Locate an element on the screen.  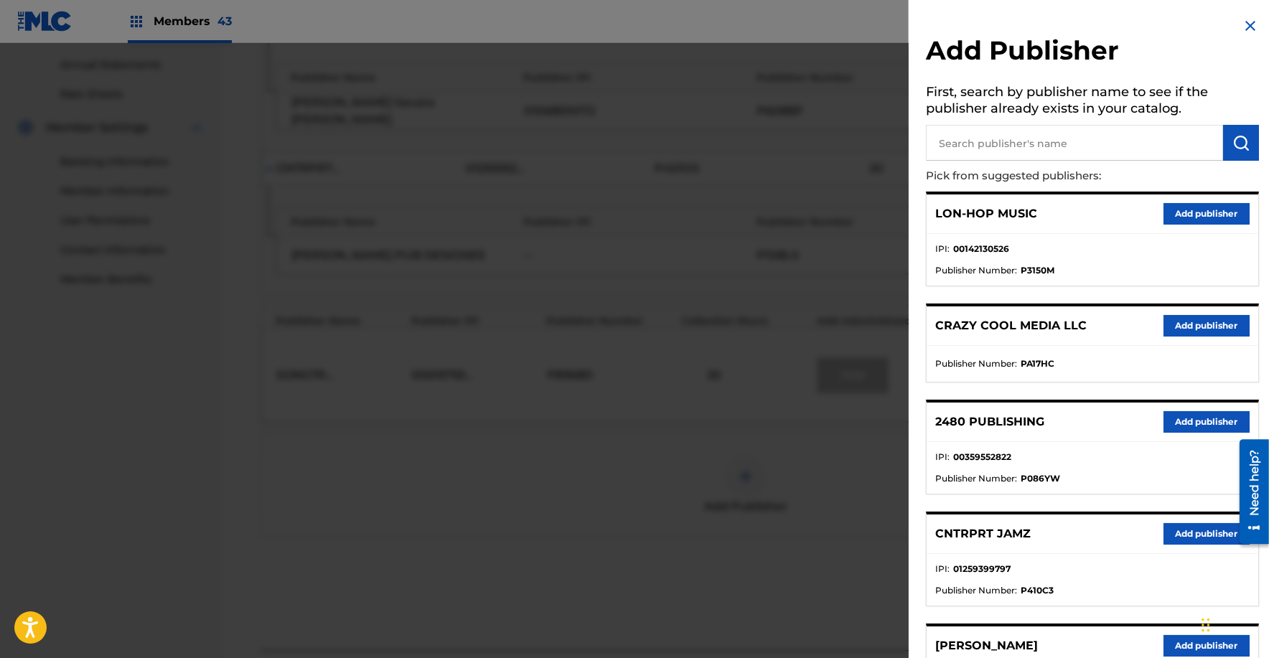
p: Pick from suggested publishers: is located at coordinates (1052, 176).